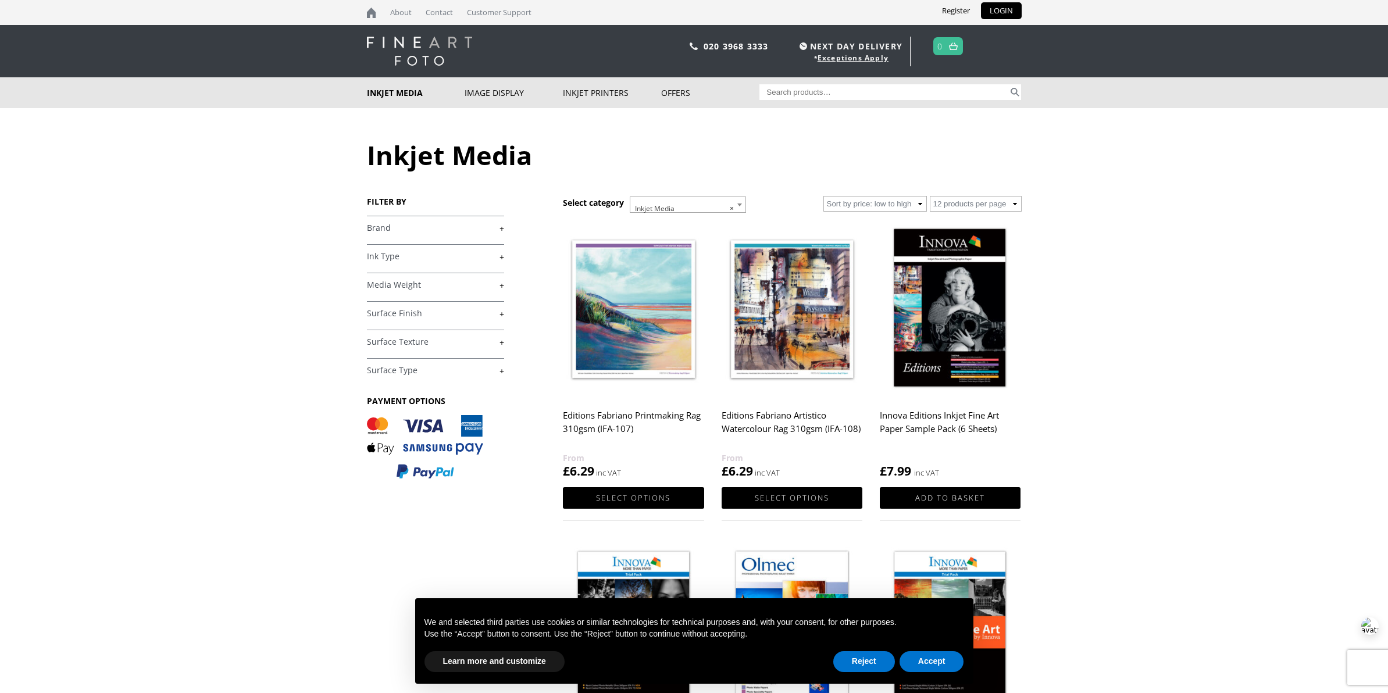  I want to click on a: Add to basket: “Innova Editions Inkjet Fine Art Paper Sample Pack (6 Sheets)”, so click(950, 498).